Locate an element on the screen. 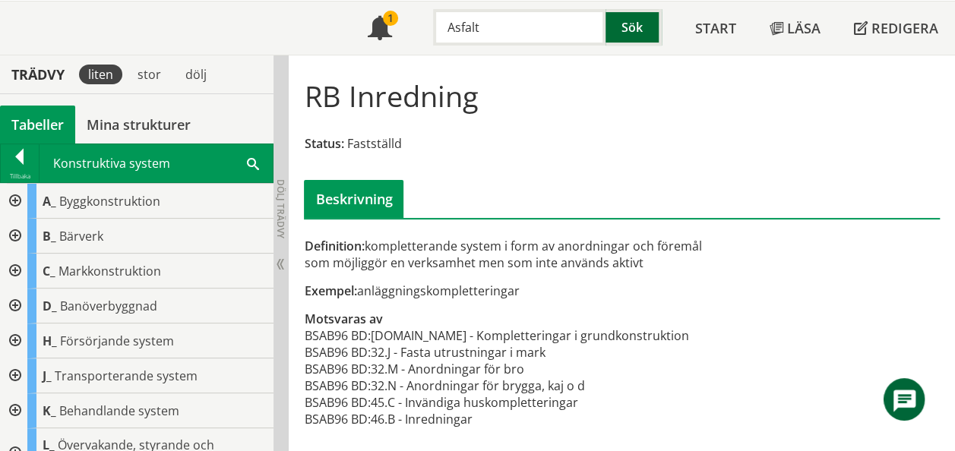  span: Dölj trädvy is located at coordinates (280, 209).